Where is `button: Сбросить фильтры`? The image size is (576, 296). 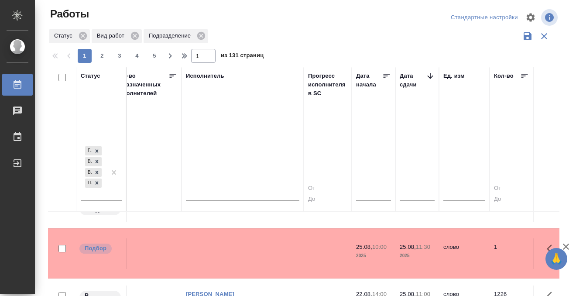 button: Сбросить фильтры is located at coordinates (544, 36).